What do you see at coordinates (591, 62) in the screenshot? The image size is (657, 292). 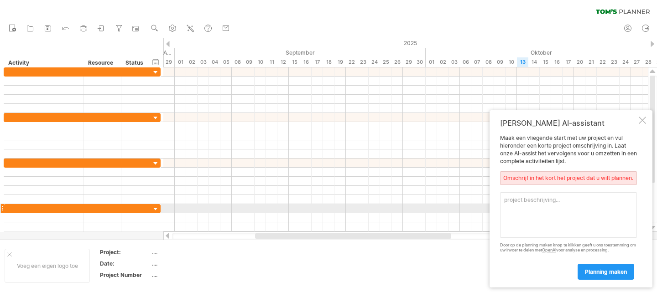 I see `div: dinsdag, 21 Oktober 2025` at bounding box center [591, 62].